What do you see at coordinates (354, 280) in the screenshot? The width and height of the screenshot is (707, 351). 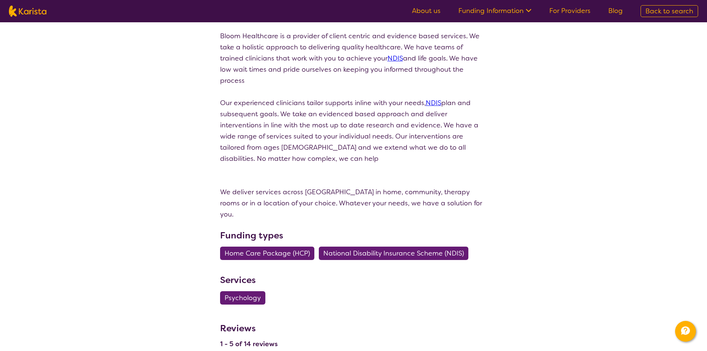 I see `h3: Services` at bounding box center [354, 280].